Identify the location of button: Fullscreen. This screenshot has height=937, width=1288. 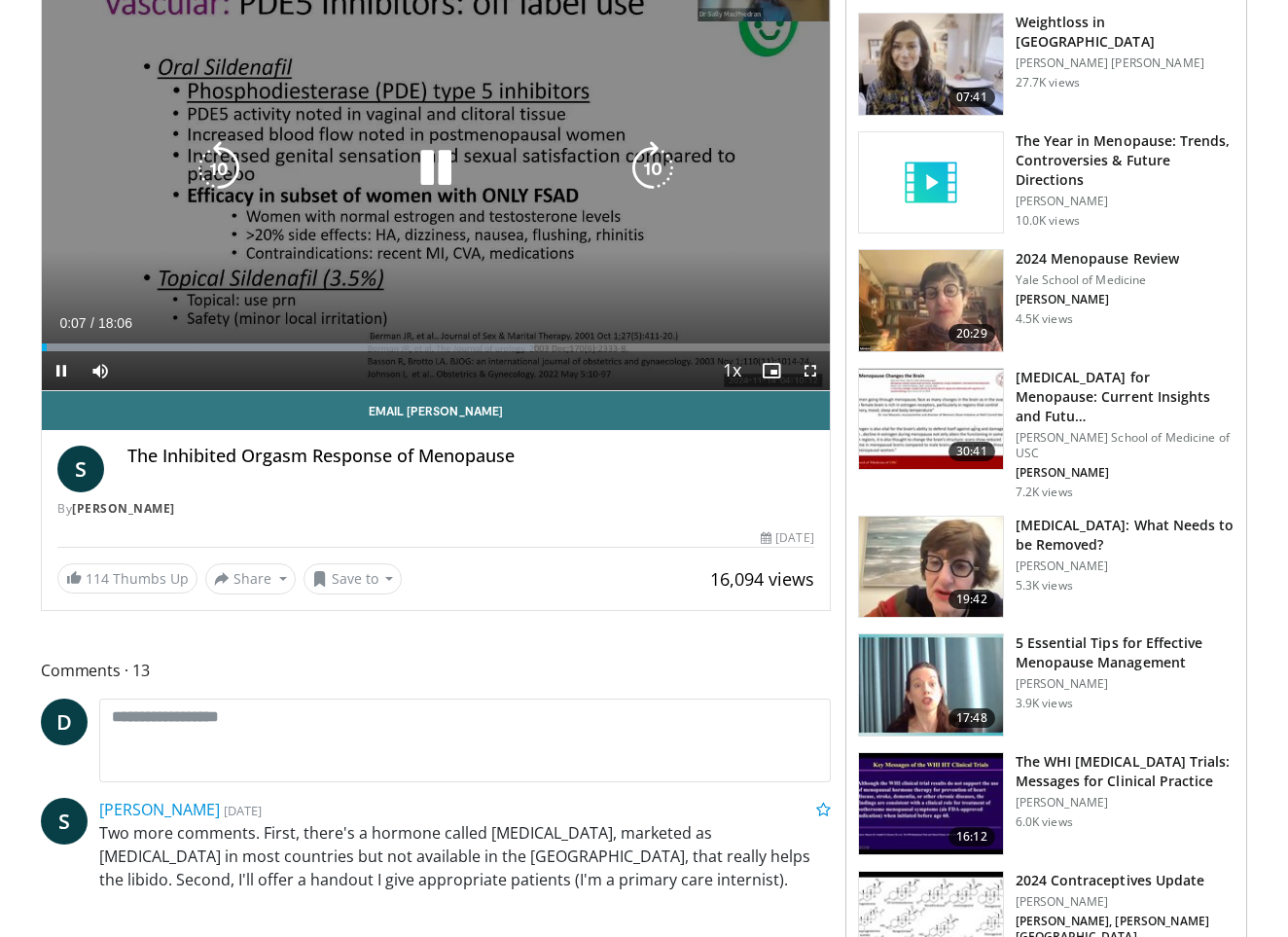
(811, 371).